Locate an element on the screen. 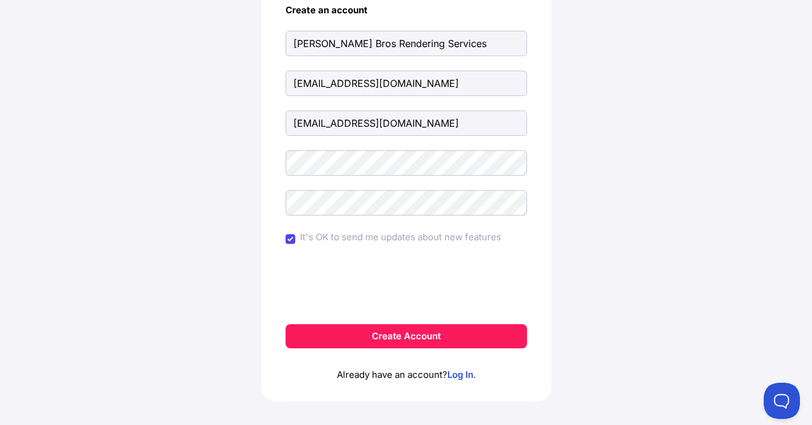 This screenshot has height=425, width=812. p: Already have an account? . is located at coordinates (406, 365).